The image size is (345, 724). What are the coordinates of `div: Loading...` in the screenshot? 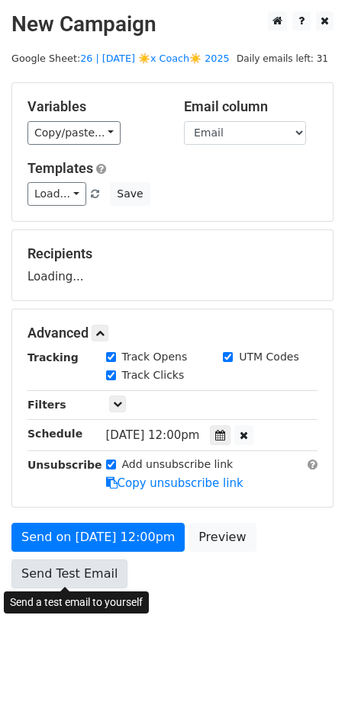 It's located at (172, 265).